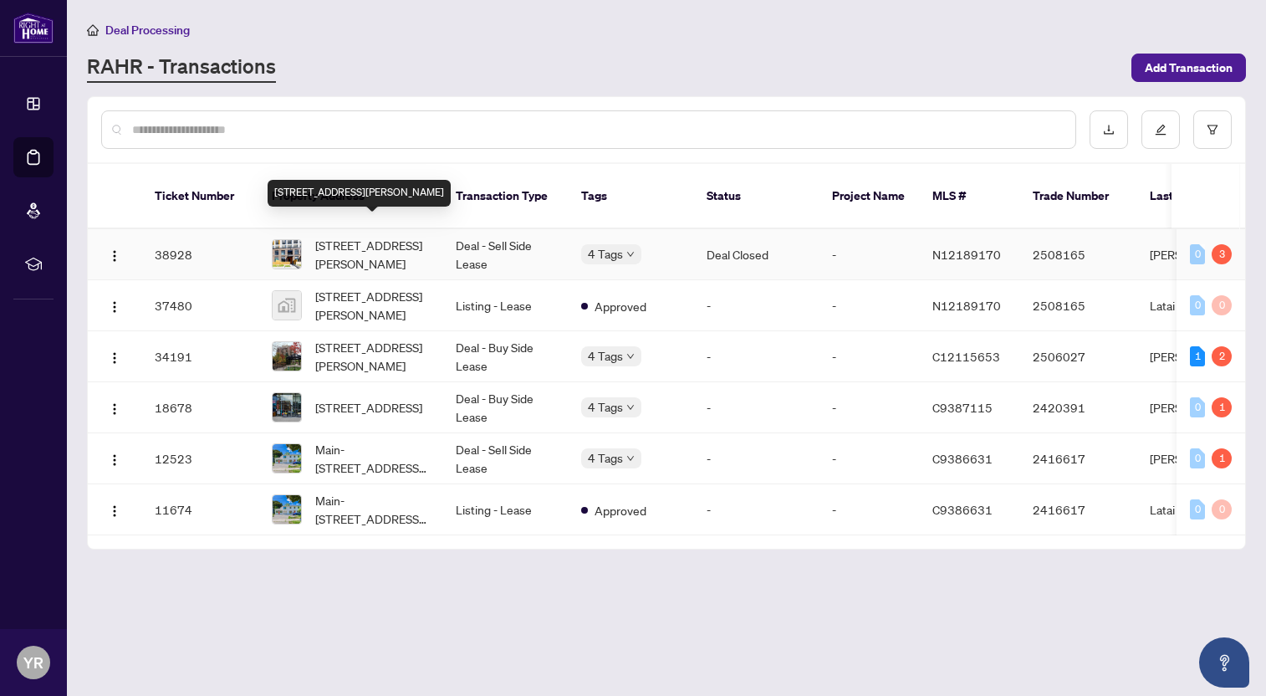 This screenshot has width=1266, height=696. What do you see at coordinates (970, 197) in the screenshot?
I see `th: MLS #` at bounding box center [970, 197].